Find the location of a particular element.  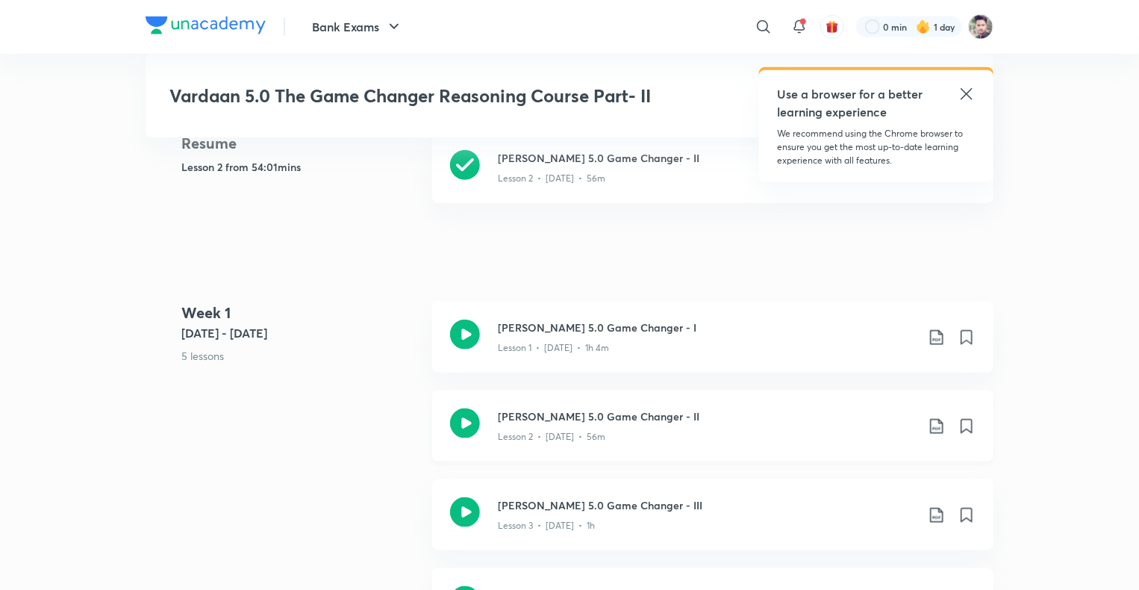

h5: Use a browser for a better learning experience is located at coordinates (851, 103).